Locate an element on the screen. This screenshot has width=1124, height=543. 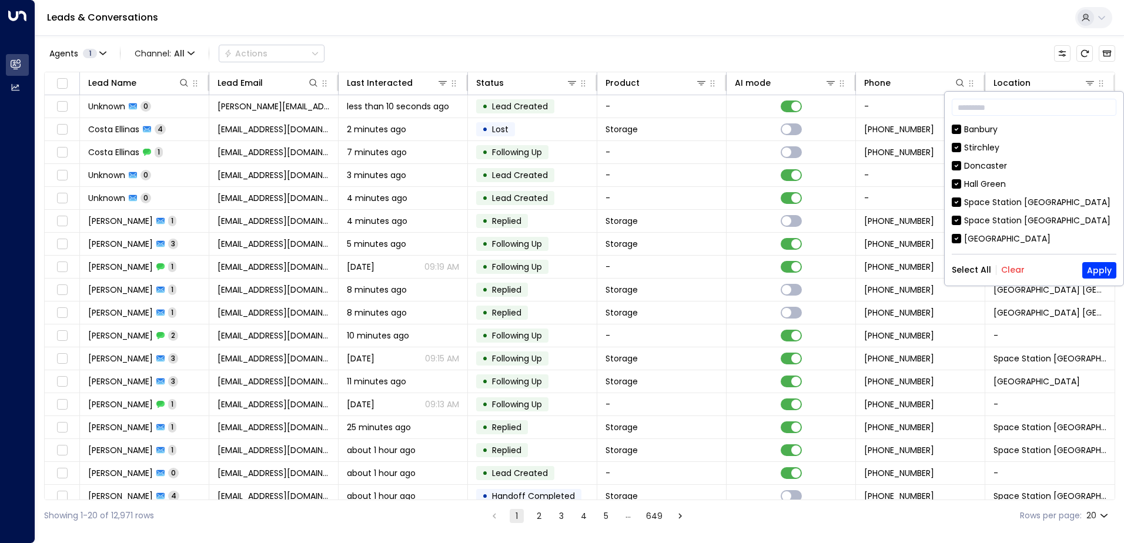
div: Doncaster is located at coordinates (985, 166).